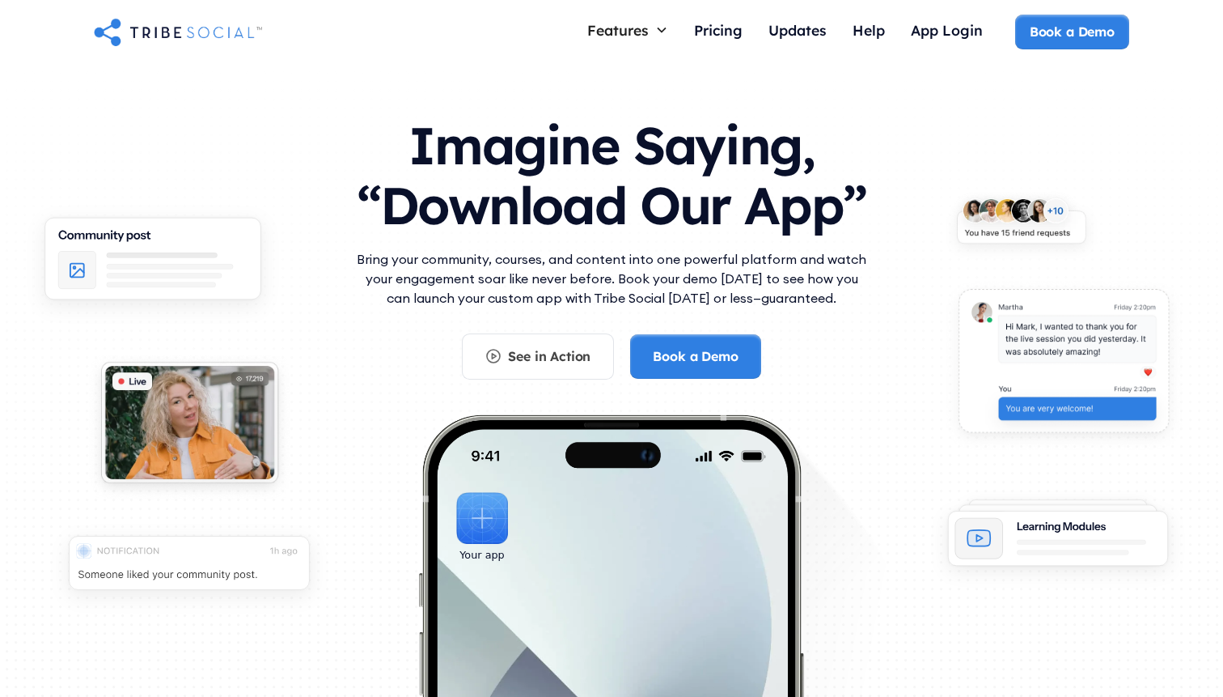 The height and width of the screenshot is (697, 1223). Describe the element at coordinates (1064, 365) in the screenshot. I see `img: An illustration of chat` at that location.